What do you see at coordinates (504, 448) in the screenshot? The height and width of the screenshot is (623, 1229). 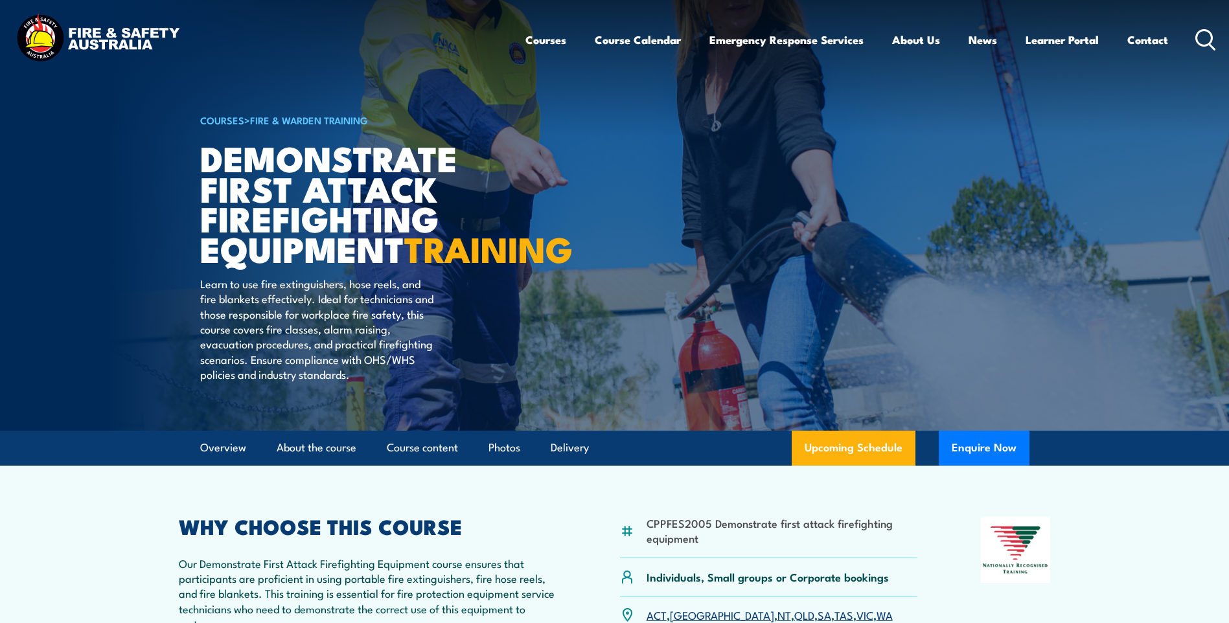 I see `a: Photos` at bounding box center [504, 448].